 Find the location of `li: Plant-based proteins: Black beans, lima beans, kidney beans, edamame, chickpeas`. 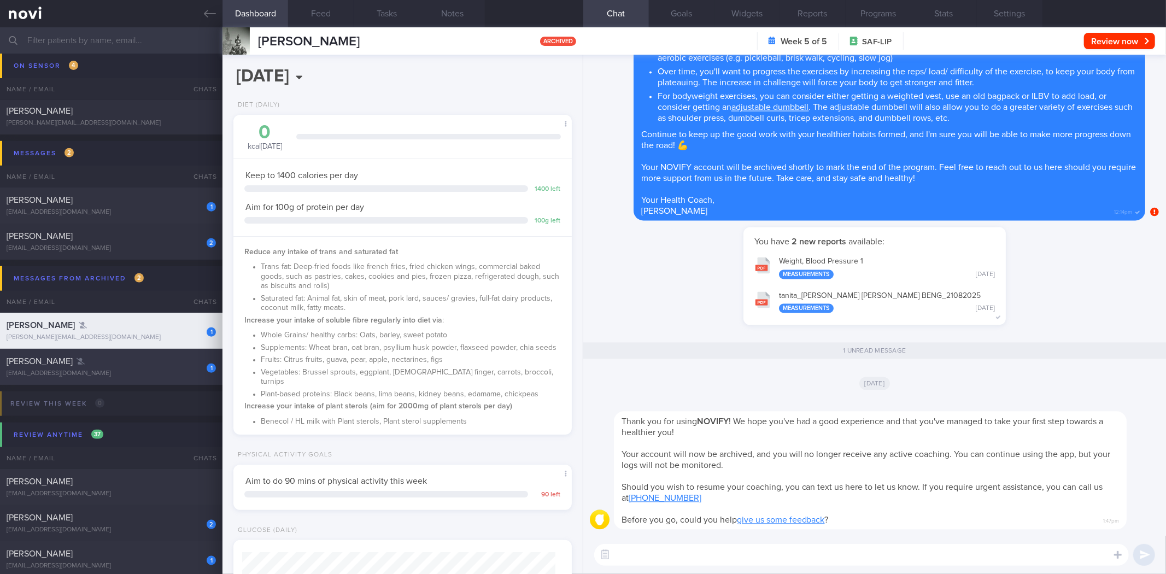

li: Plant-based proteins: Black beans, lima beans, kidney beans, edamame, chickpeas is located at coordinates (411, 393).